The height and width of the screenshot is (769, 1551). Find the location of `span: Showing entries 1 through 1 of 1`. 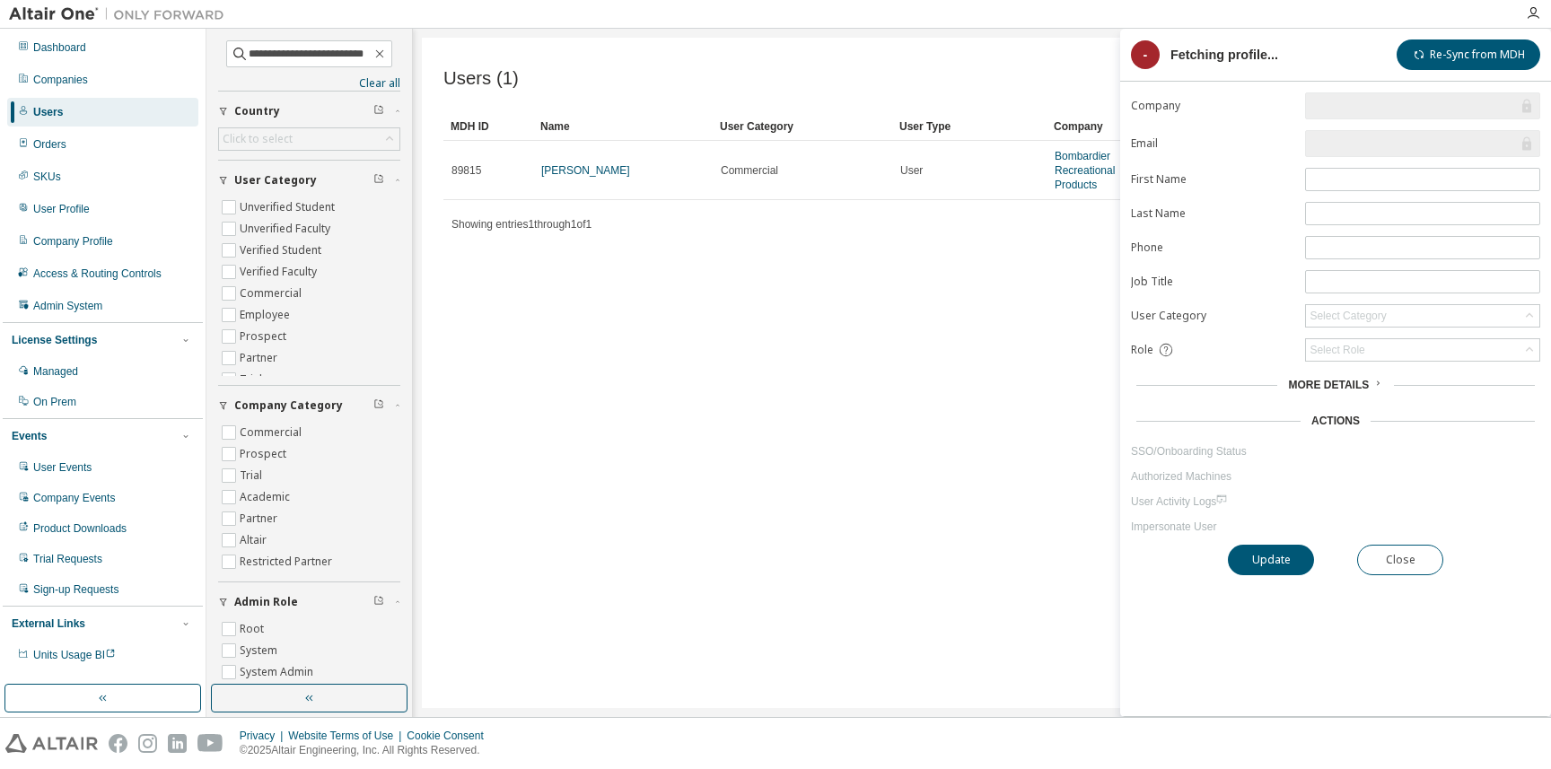

span: Showing entries 1 through 1 of 1 is located at coordinates (521, 224).